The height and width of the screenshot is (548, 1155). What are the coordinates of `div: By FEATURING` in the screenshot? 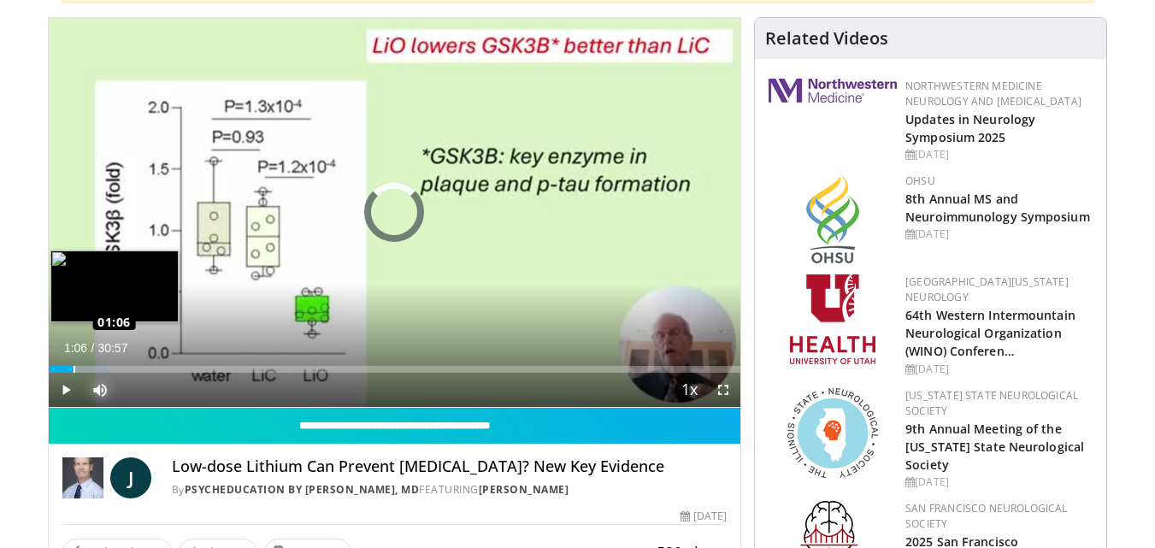 It's located at (450, 490).